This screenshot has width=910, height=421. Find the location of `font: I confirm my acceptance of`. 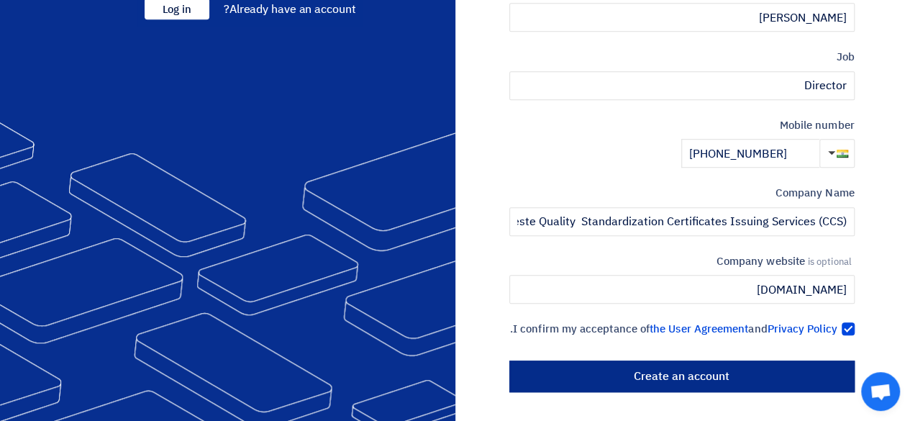

font: I confirm my acceptance of is located at coordinates (581, 329).